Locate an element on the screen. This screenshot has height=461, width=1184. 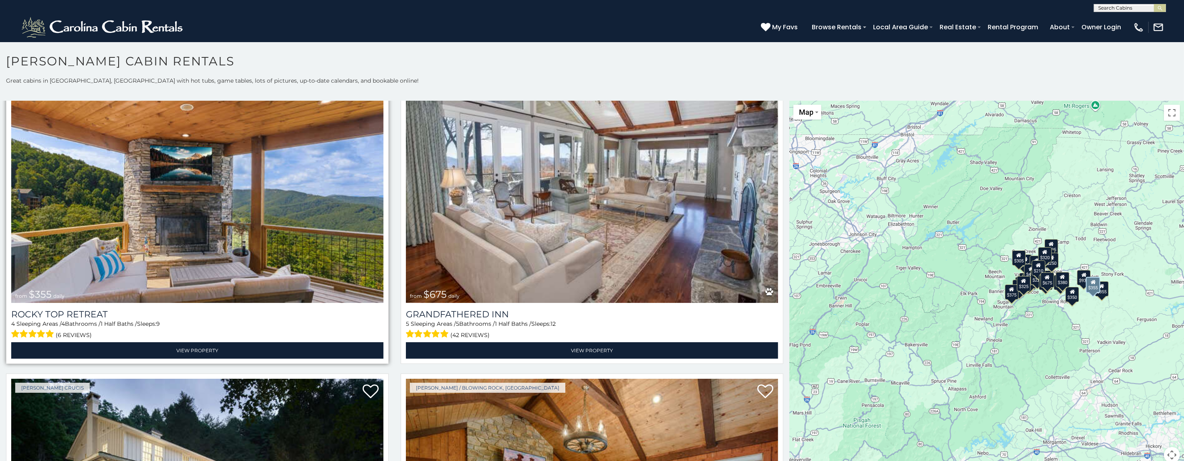
a: About is located at coordinates (1060, 27).